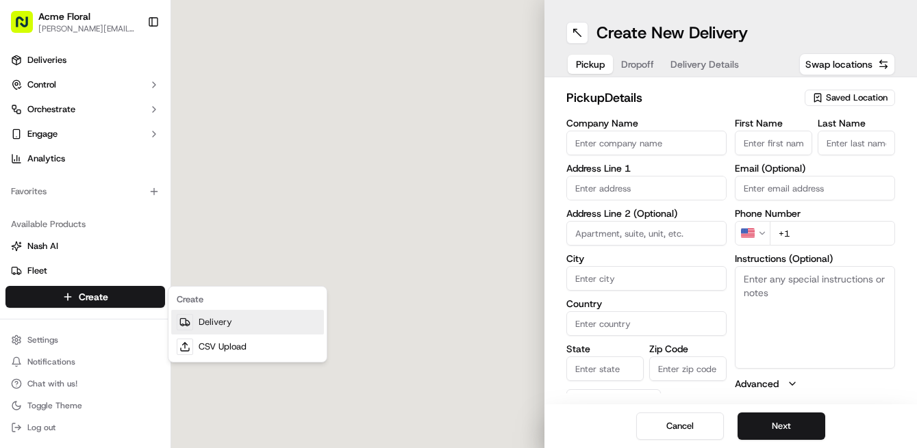  What do you see at coordinates (247, 322) in the screenshot?
I see `a: Delivery` at bounding box center [247, 322].